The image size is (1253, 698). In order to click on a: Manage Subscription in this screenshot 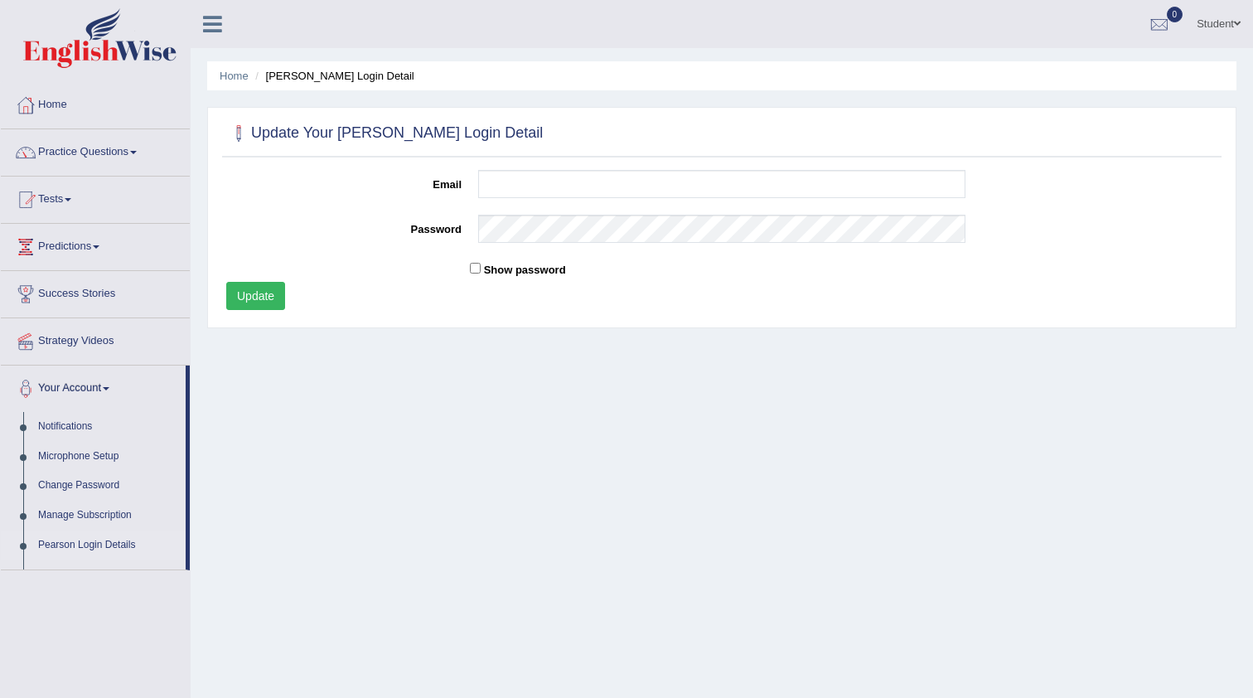, I will do `click(108, 515)`.